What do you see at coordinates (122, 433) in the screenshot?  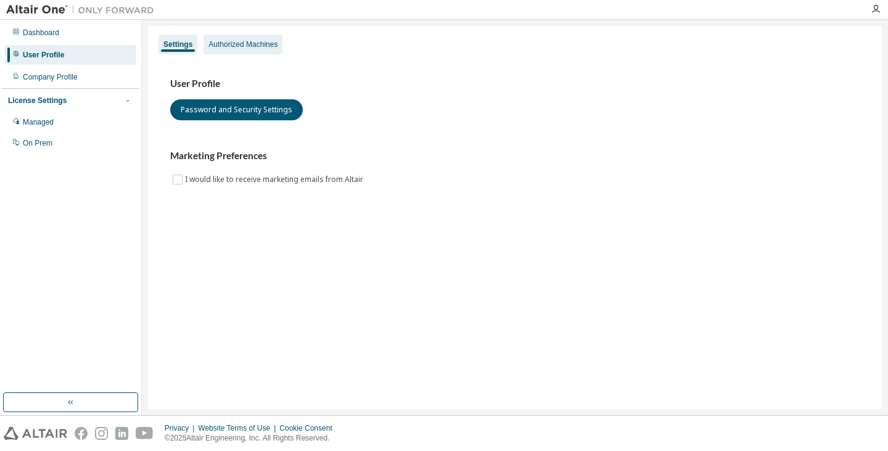 I see `img: linkedin.svg` at bounding box center [122, 433].